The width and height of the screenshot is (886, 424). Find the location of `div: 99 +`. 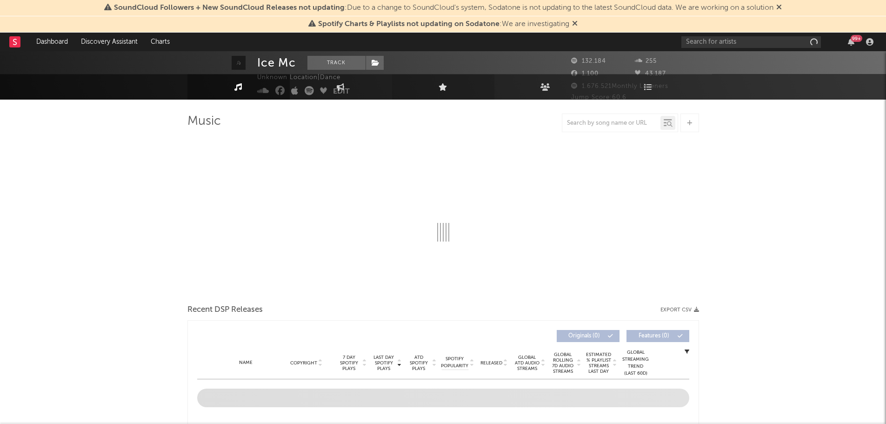

div: 99 + is located at coordinates (857, 38).